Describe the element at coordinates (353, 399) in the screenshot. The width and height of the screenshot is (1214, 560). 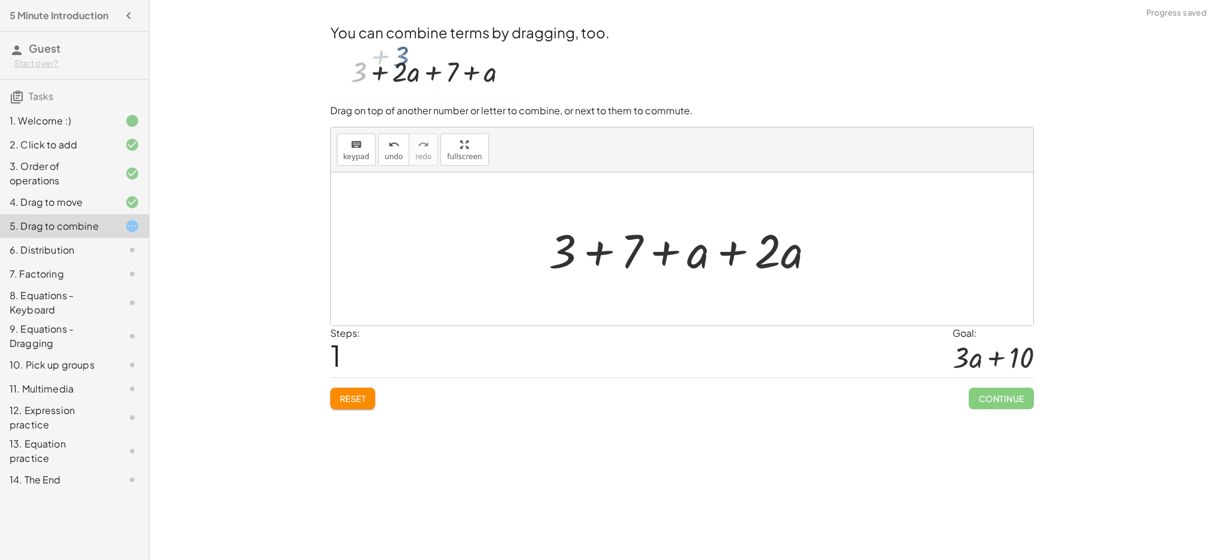
I see `button: Reset` at that location.